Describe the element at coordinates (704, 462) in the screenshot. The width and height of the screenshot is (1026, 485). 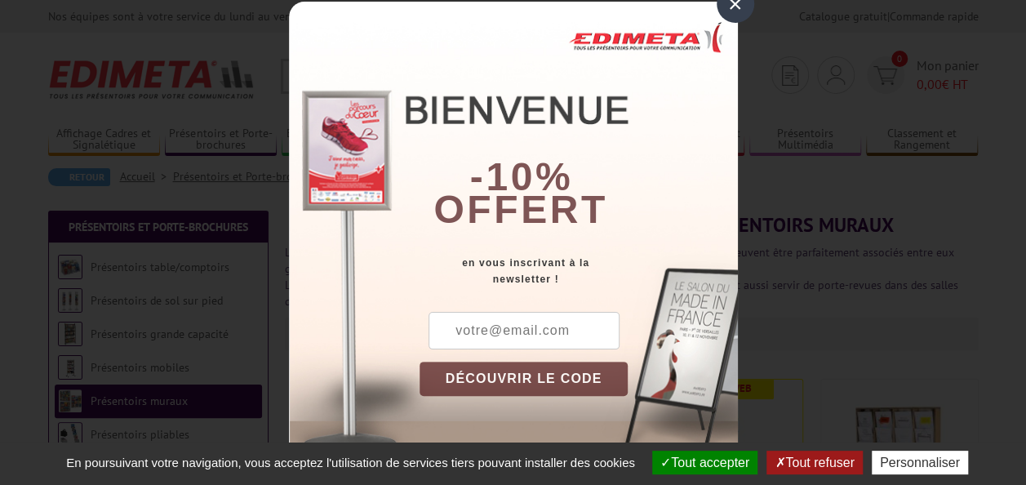
I see `button: Tout accepter` at that location.